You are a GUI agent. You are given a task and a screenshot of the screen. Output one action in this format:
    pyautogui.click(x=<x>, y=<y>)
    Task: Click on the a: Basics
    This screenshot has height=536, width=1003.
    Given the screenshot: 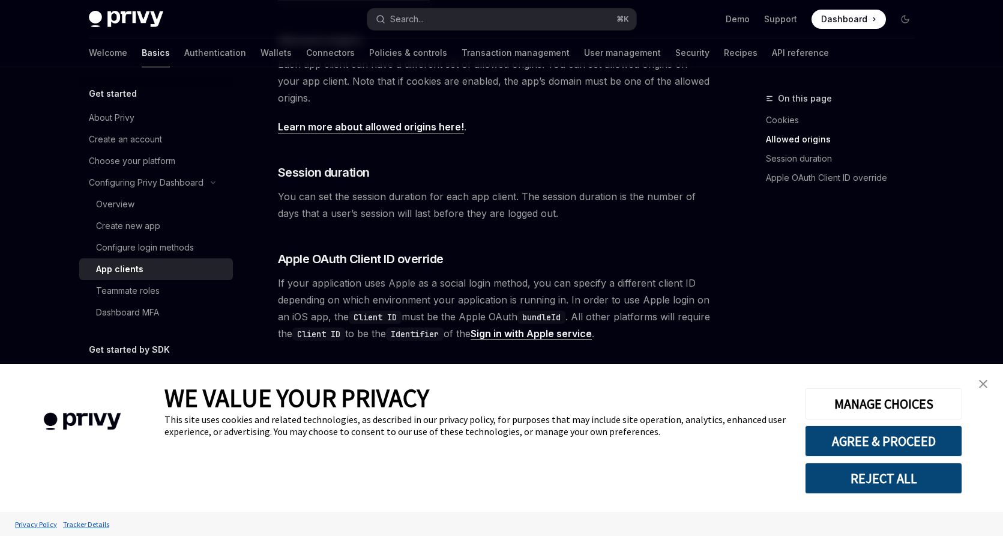 What is the action you would take?
    pyautogui.click(x=156, y=53)
    